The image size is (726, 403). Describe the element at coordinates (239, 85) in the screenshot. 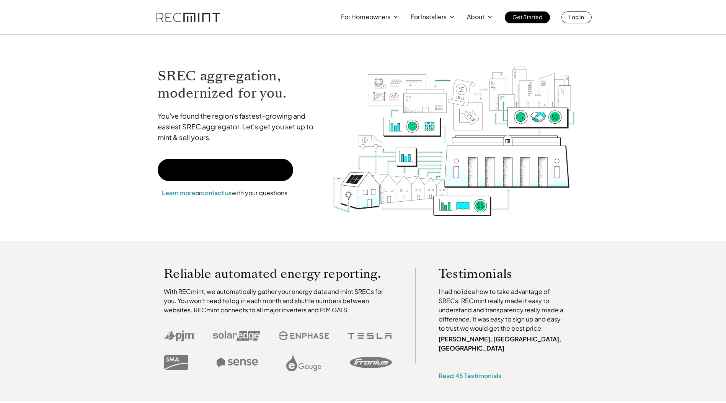

I see `h1: SREC aggregation, modernized for you.` at that location.